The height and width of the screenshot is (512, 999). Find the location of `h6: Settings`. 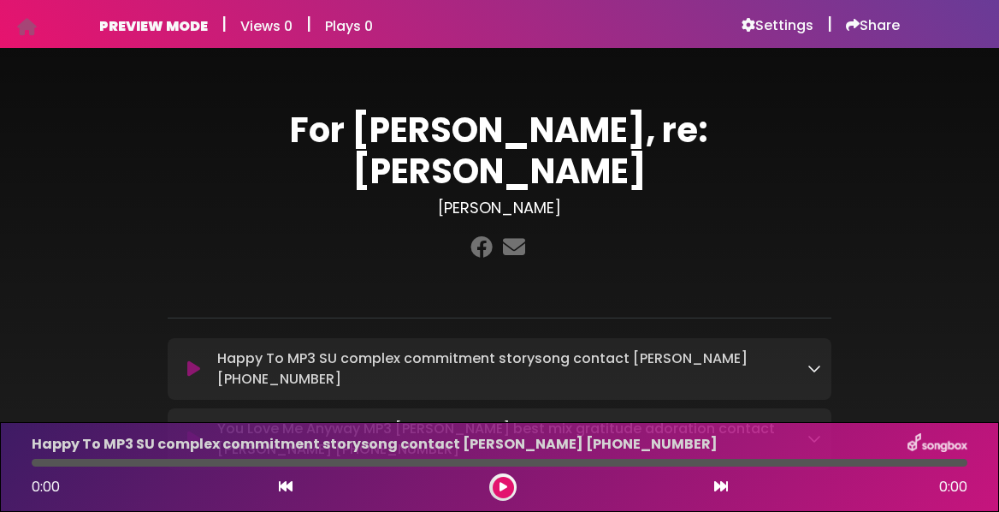

h6: Settings is located at coordinates (778, 26).